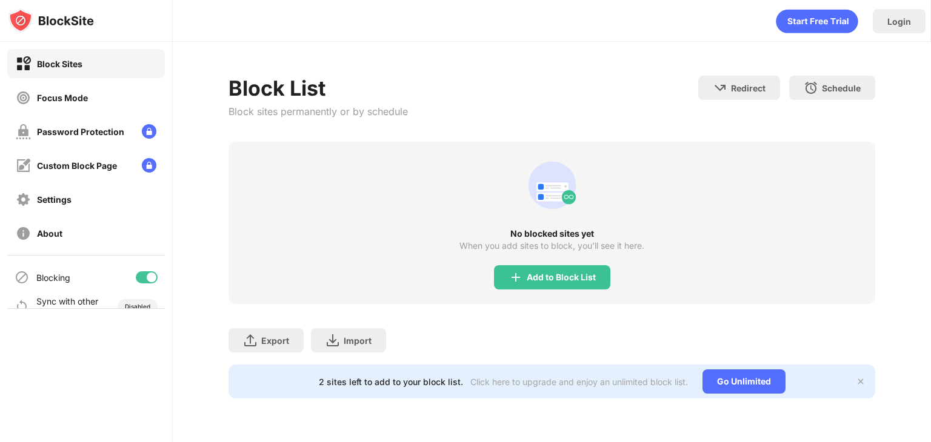 The image size is (931, 442). I want to click on div: Blocking, so click(53, 278).